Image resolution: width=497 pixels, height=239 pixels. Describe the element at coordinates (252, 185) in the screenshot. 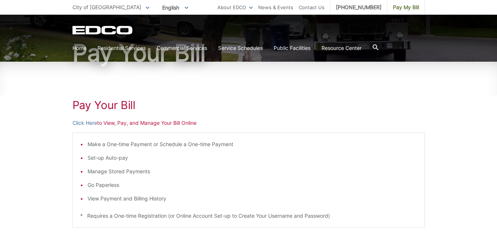

I see `li: Go Paperless` at that location.